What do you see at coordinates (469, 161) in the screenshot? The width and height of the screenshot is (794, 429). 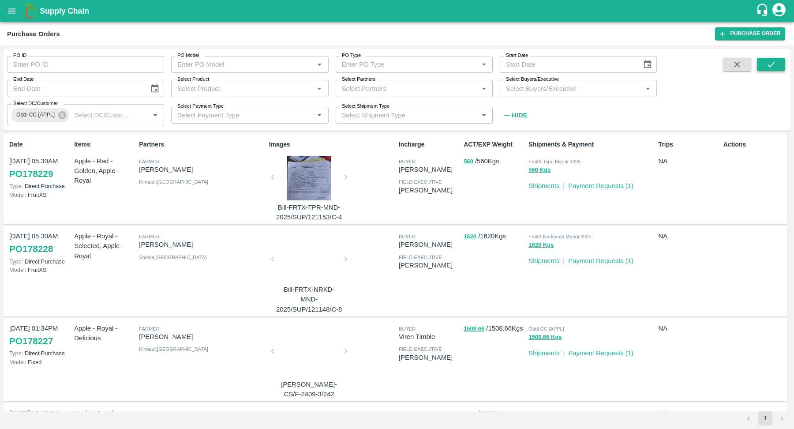 I see `button: 560` at bounding box center [469, 161].